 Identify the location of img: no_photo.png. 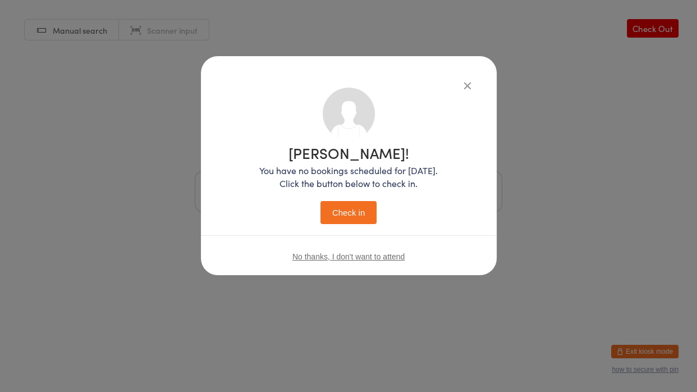
(349, 113).